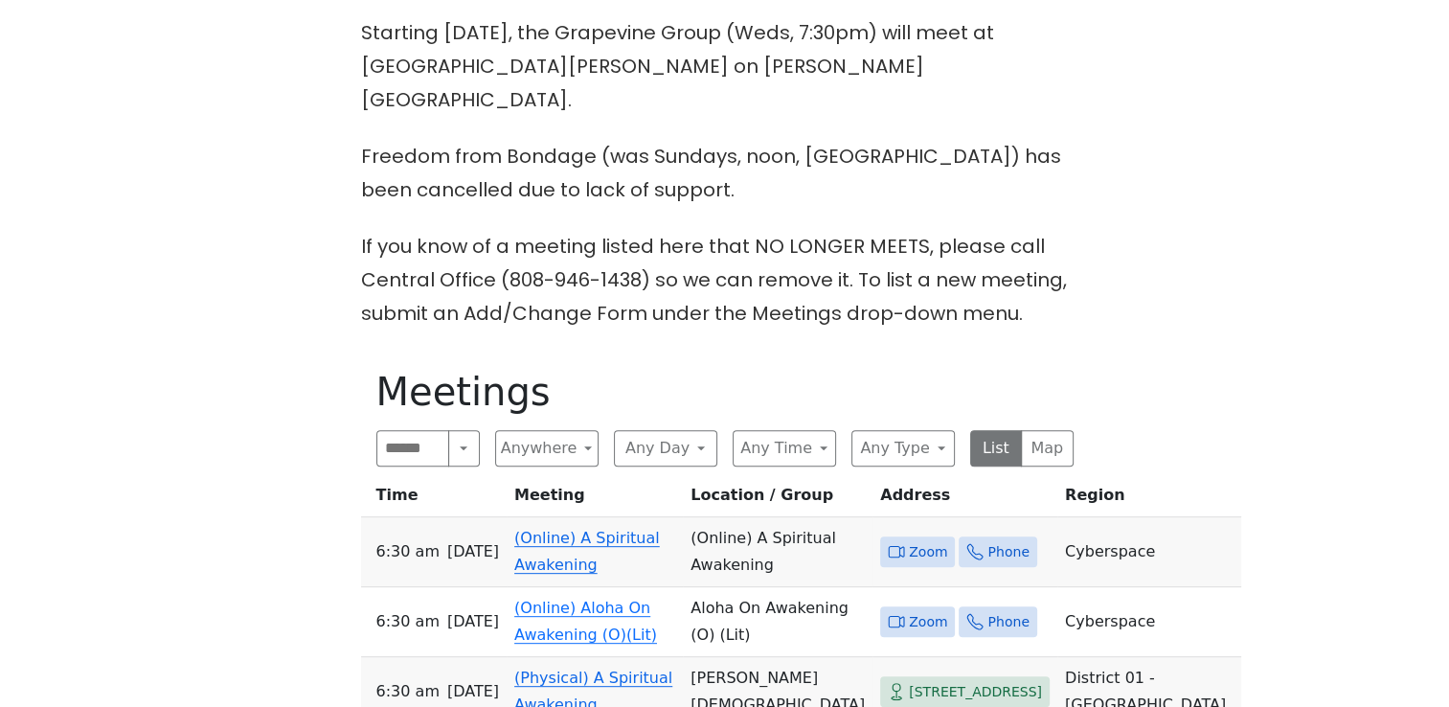 This screenshot has width=1449, height=707. What do you see at coordinates (725, 280) in the screenshot?
I see `p: If you know of a meeting listed here that NO LONGER MEETS, please call Central Office (808-946-14...` at bounding box center [725, 280].